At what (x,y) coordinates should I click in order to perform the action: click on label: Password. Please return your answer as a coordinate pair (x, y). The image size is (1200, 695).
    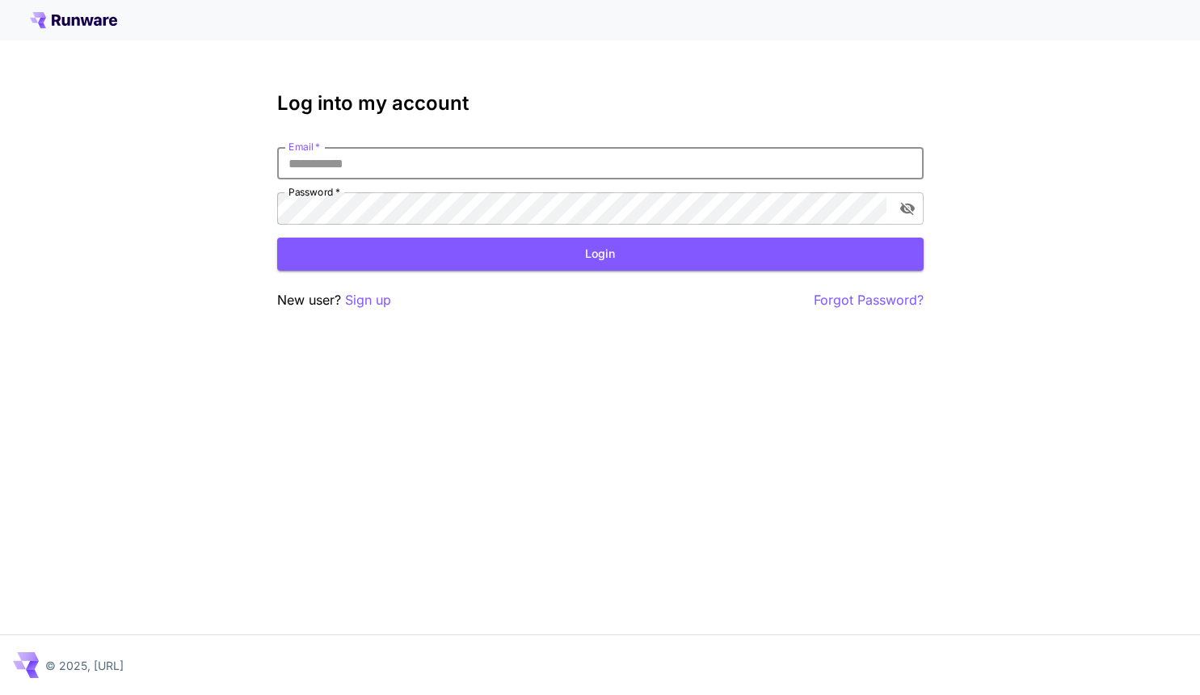
    Looking at the image, I should click on (314, 191).